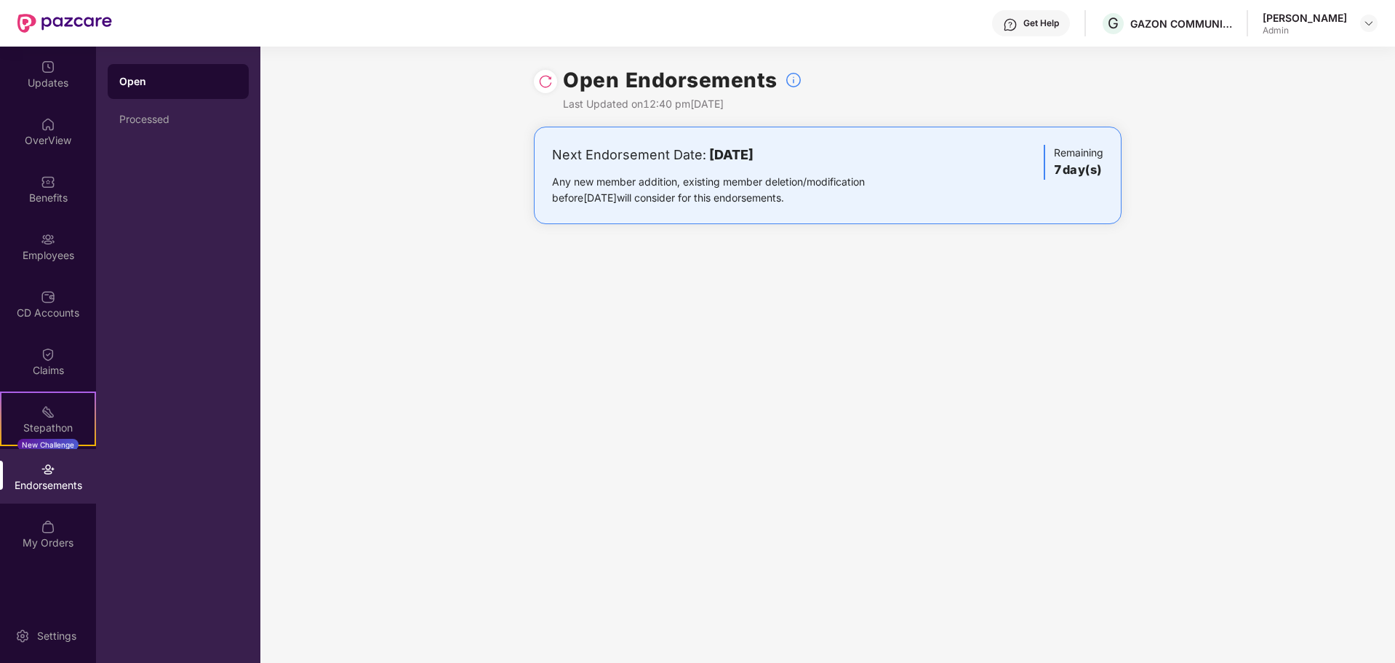 The width and height of the screenshot is (1395, 663). Describe the element at coordinates (1369, 23) in the screenshot. I see `img: svg+xml;base64,PHN2ZyBpZD0iRHJvcGRvd24tMzJ4MzIiIHhtbG5zPSJodHRwOi8vd3d3LnczLm9yZy8yMDAwL3N2ZyIgd2...` at that location.